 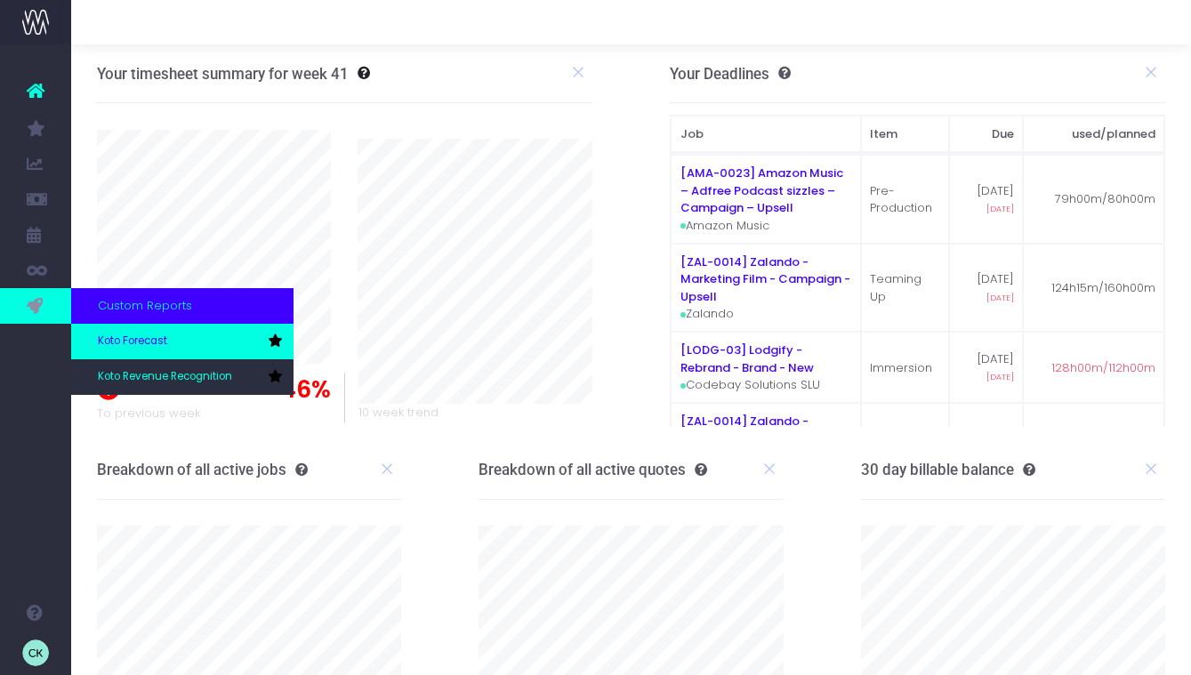 What do you see at coordinates (747, 358) in the screenshot?
I see `a: [LODG-03] Lodgify - Rebrand - Brand - New` at bounding box center [747, 358].